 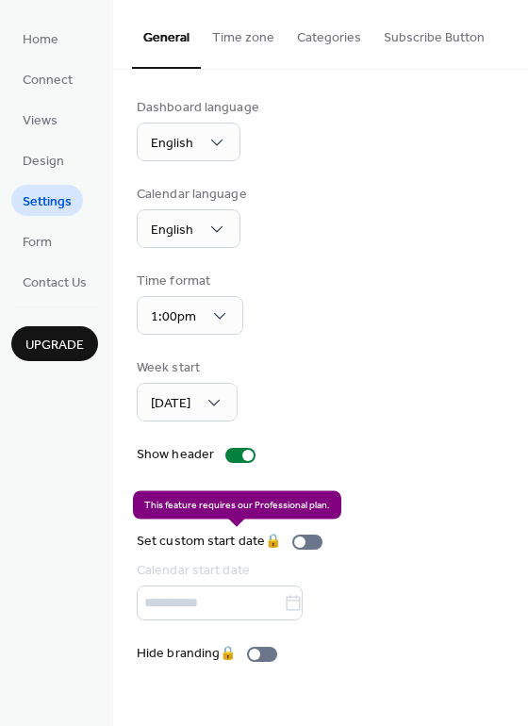 I want to click on div: Week start, so click(x=185, y=368).